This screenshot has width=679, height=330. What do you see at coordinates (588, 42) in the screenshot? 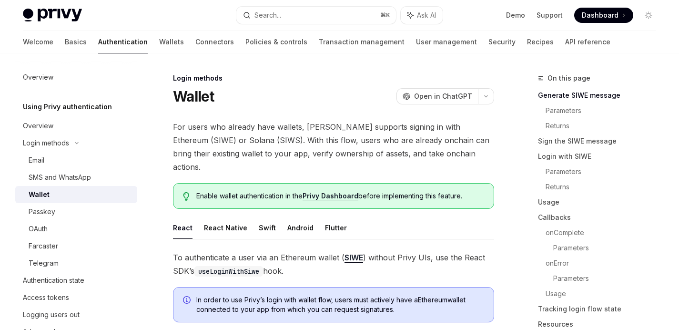
I see `a: API reference` at bounding box center [588, 42].